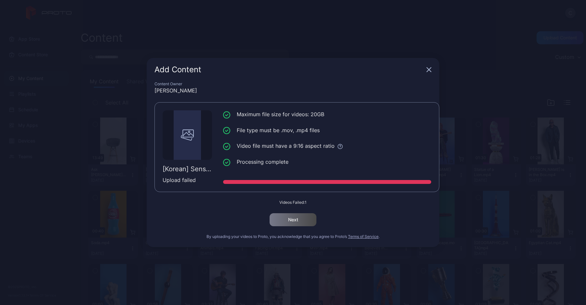 The width and height of the screenshot is (586, 305). I want to click on div: Content Owner, so click(293, 84).